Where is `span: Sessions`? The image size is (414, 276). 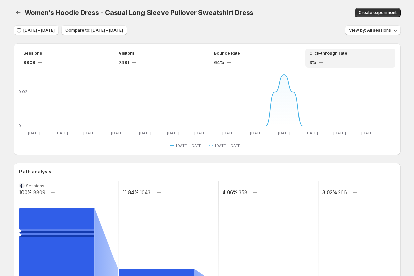 span: Sessions is located at coordinates (33, 53).